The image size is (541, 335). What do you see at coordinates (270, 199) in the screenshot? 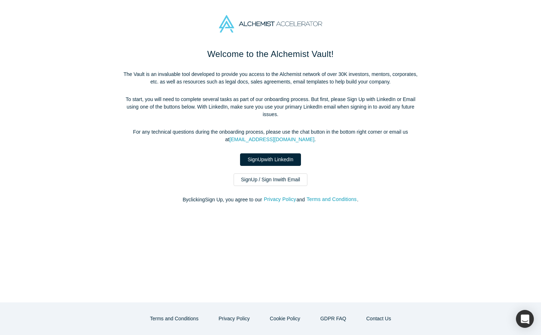
I see `p: By clicking Sign Up , you agree to our and .` at bounding box center [270, 199].